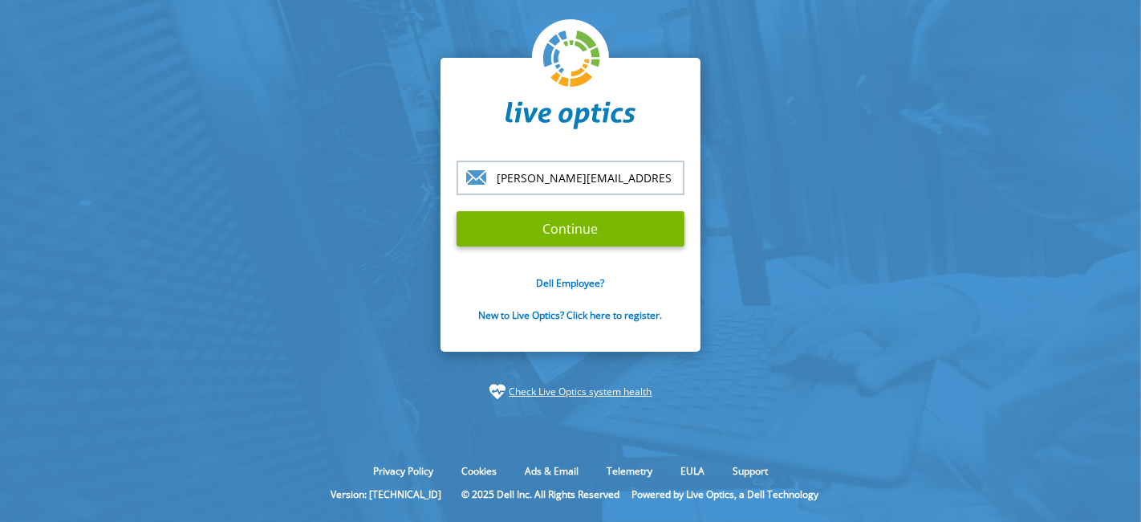  What do you see at coordinates (540, 493) in the screenshot?
I see `li: © 2025 Dell Inc. All Rights Reserved` at bounding box center [540, 493].